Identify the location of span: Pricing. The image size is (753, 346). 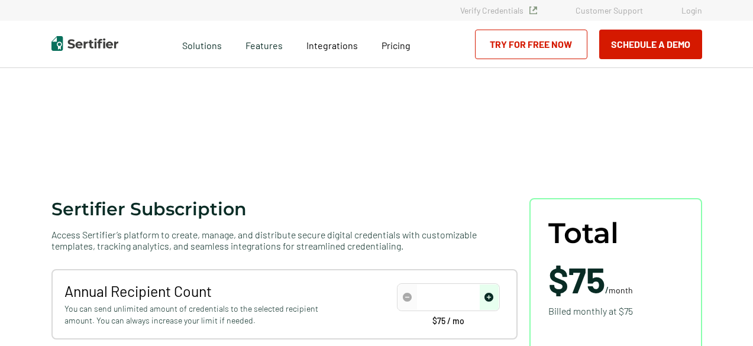
(396, 45).